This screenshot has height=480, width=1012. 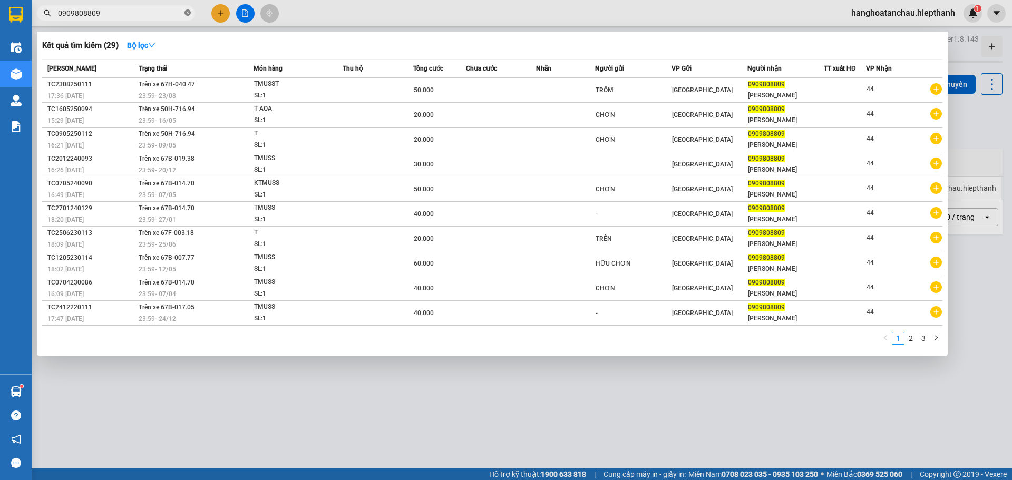 What do you see at coordinates (544, 69) in the screenshot?
I see `span: Nhãn` at bounding box center [544, 69].